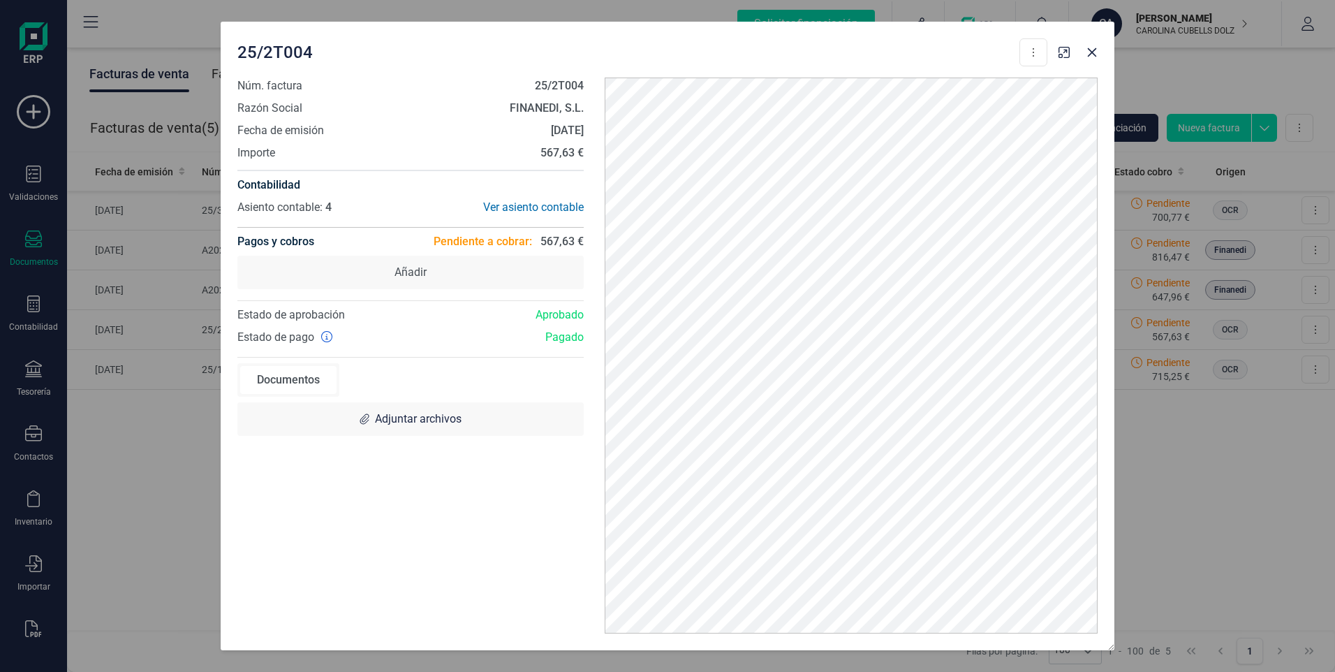 The height and width of the screenshot is (672, 1335). What do you see at coordinates (411, 185) in the screenshot?
I see `h4: Contabilidad` at bounding box center [411, 185].